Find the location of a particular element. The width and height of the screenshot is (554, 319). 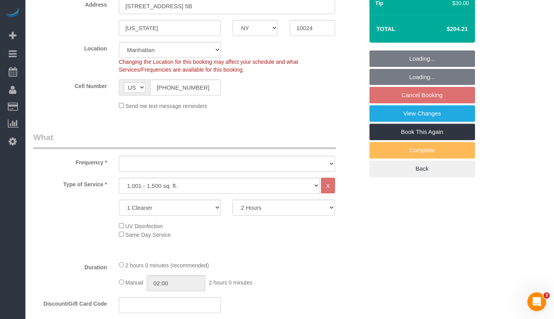

legend: What is located at coordinates (185, 140).